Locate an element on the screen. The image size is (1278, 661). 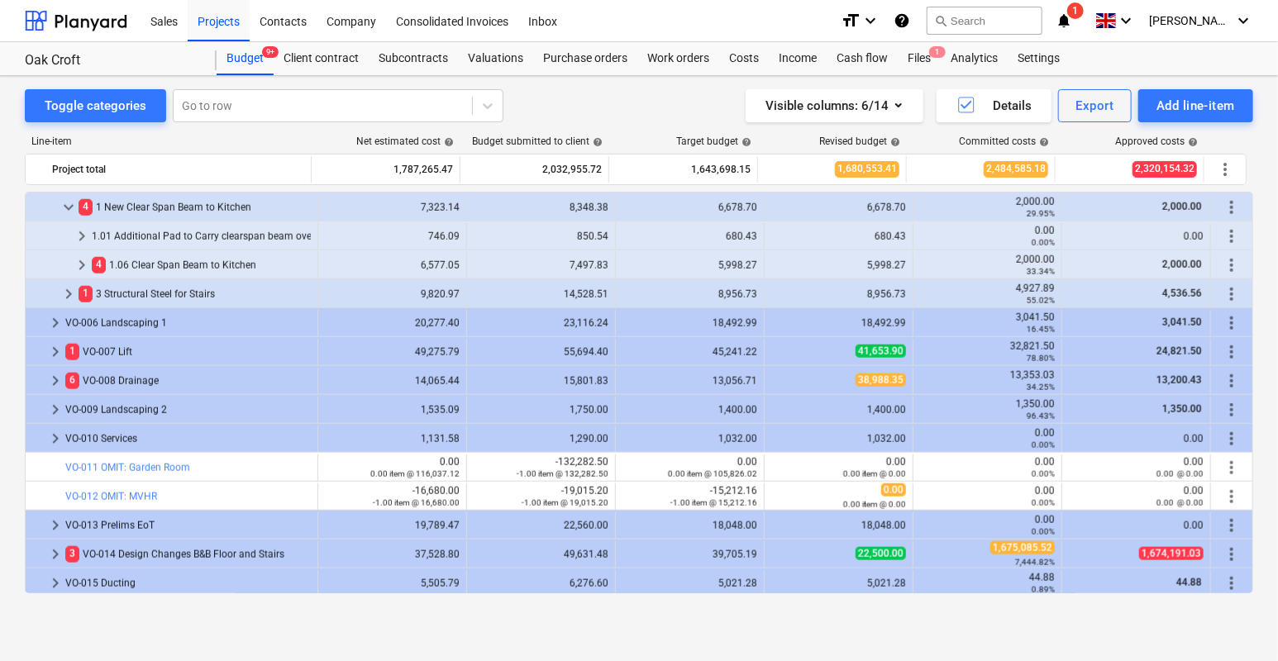
div: 1,032.00 is located at coordinates (689, 439).